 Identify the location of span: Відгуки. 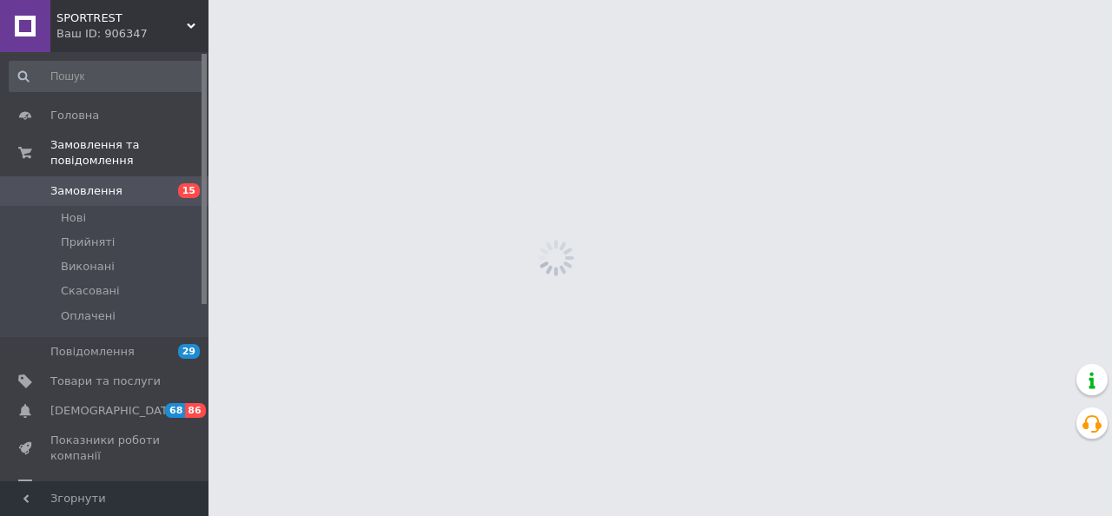
(73, 487).